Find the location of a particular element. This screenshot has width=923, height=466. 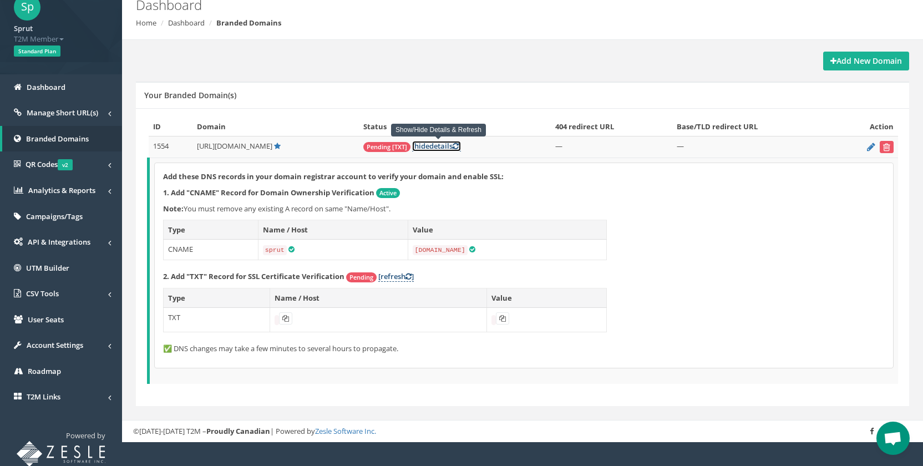

td: TXT is located at coordinates (217, 320).